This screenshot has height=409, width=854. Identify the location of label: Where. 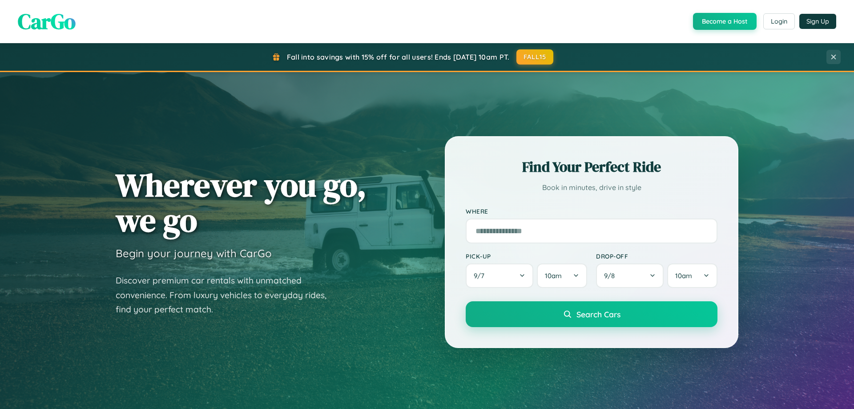
(592, 211).